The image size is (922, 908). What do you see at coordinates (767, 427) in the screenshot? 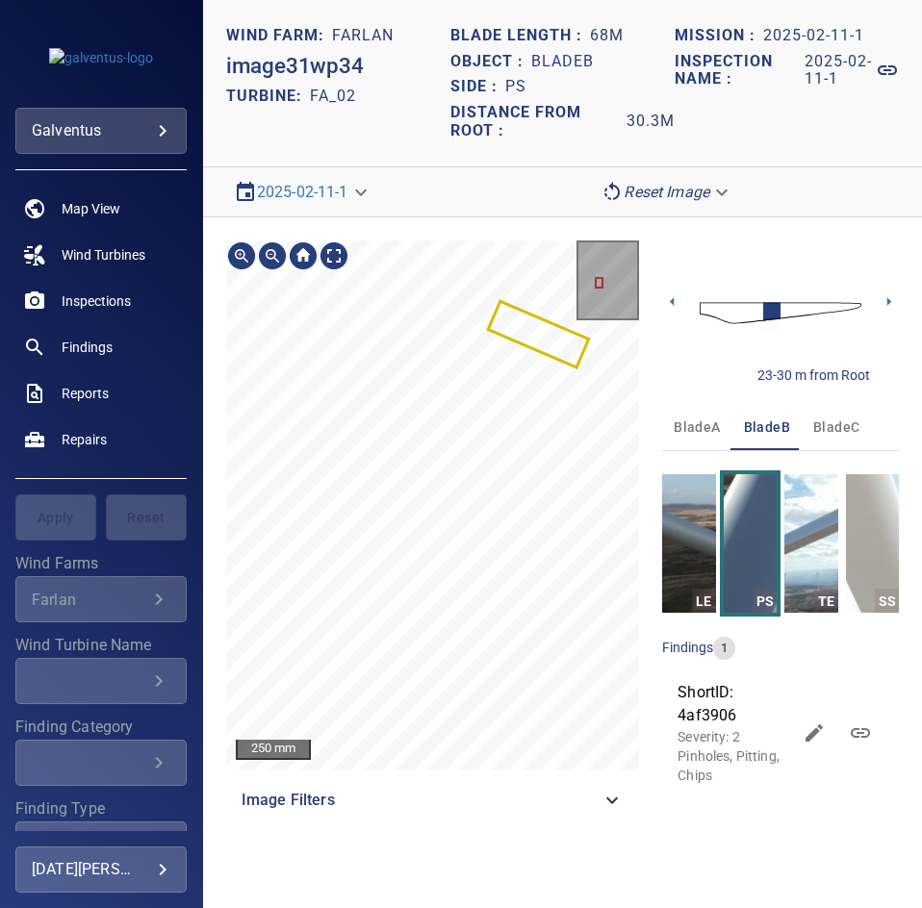
I see `span: bladeB` at bounding box center [767, 427].